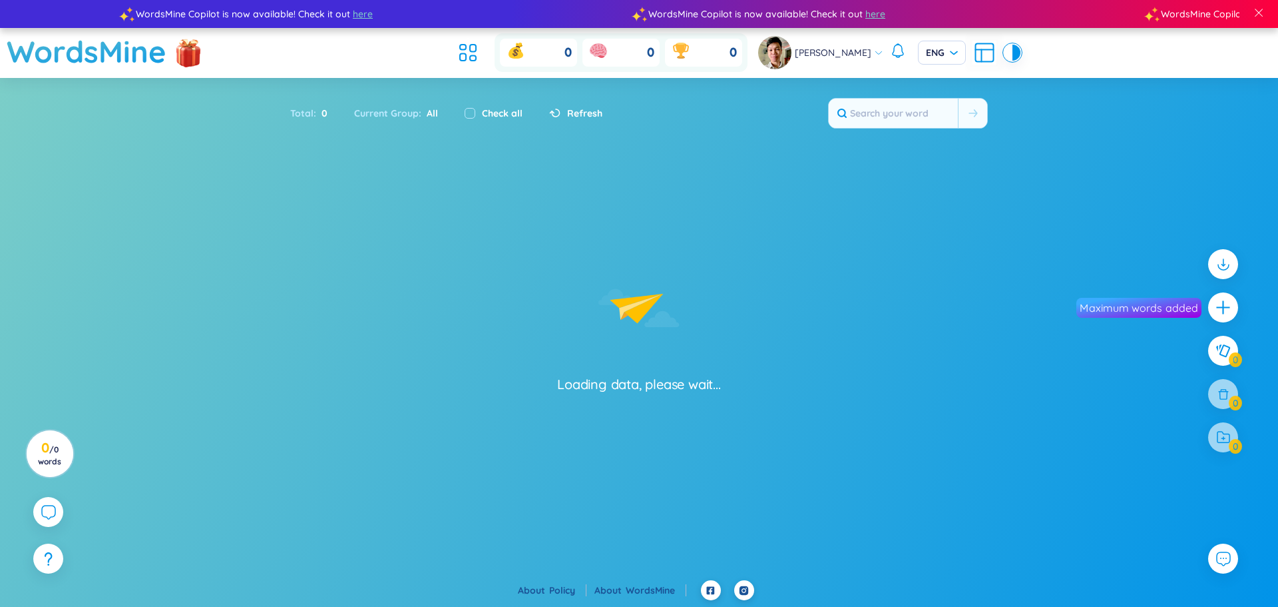  Describe the element at coordinates (49, 455) in the screenshot. I see `span: / 0 words` at that location.